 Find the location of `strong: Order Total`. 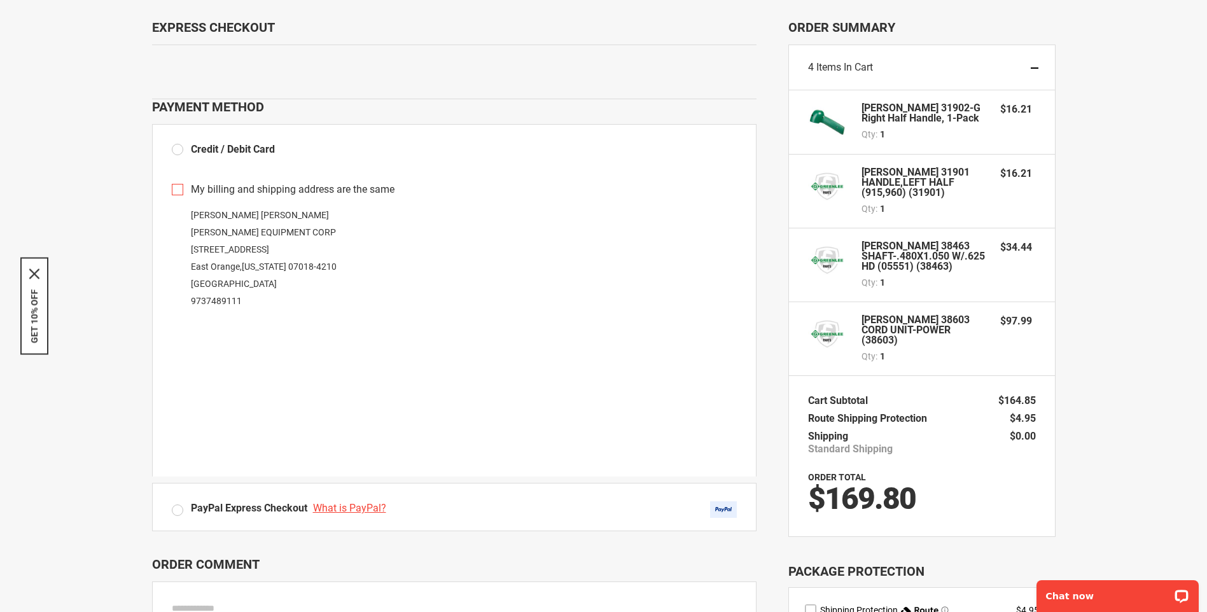

strong: Order Total is located at coordinates (837, 477).